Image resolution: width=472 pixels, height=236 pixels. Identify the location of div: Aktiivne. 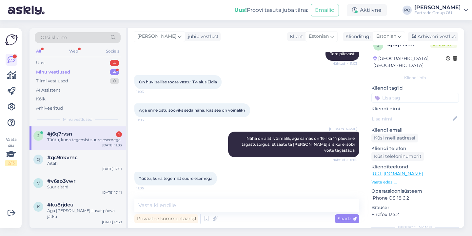
(367, 10).